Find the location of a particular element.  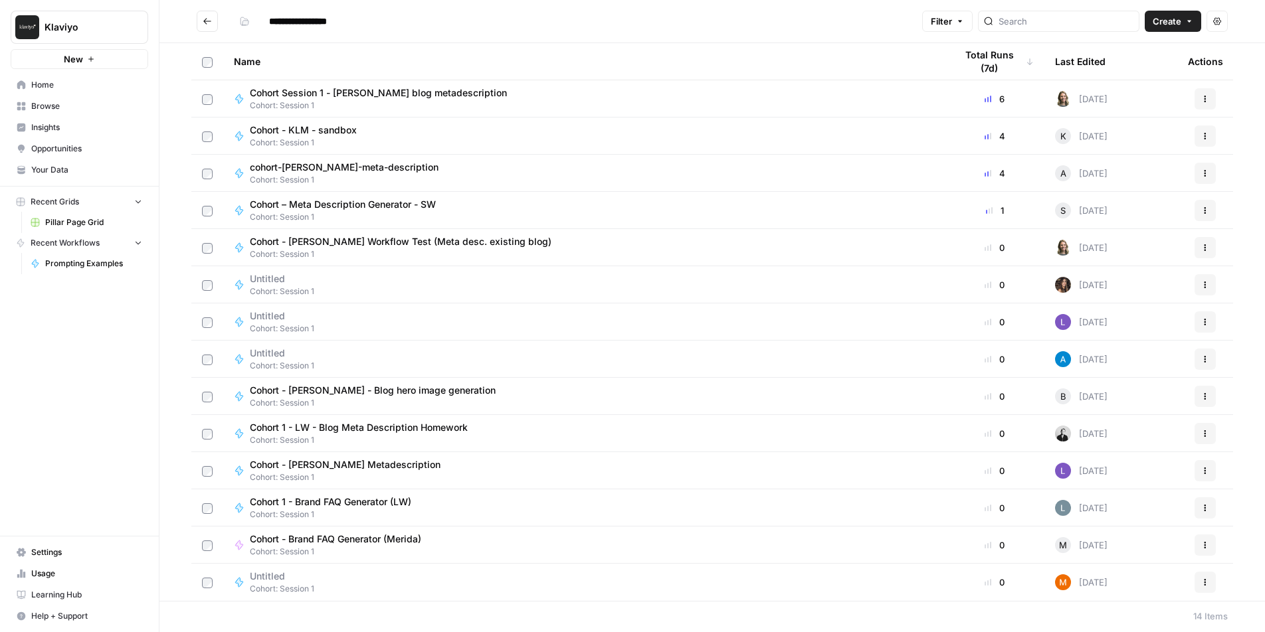

button: Filter is located at coordinates (947, 21).